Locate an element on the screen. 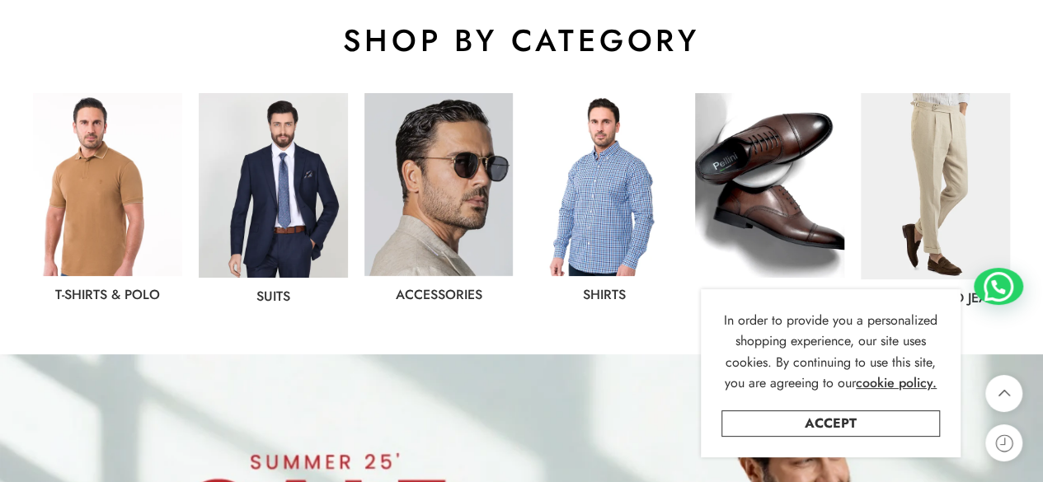  a: Accessories is located at coordinates (439, 294).